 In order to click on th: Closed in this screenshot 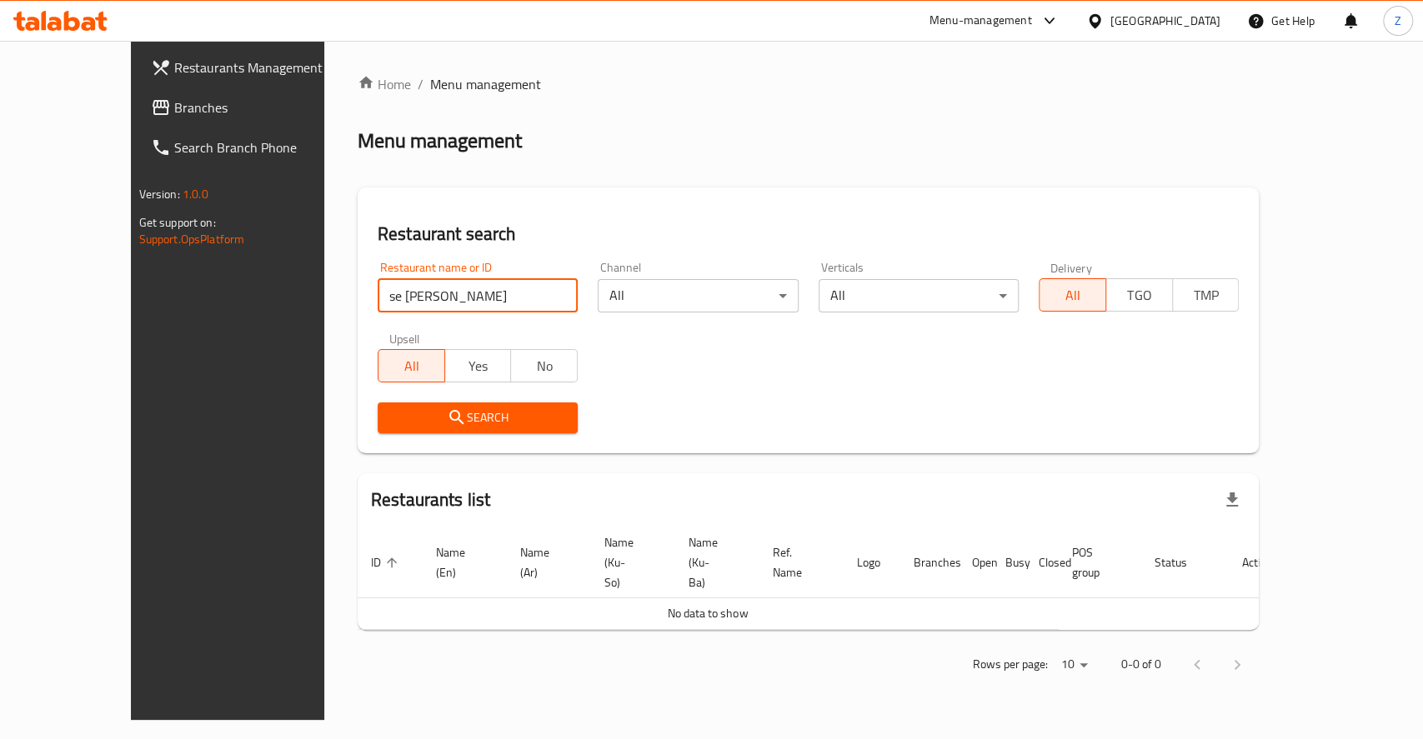, I will do `click(1042, 563)`.